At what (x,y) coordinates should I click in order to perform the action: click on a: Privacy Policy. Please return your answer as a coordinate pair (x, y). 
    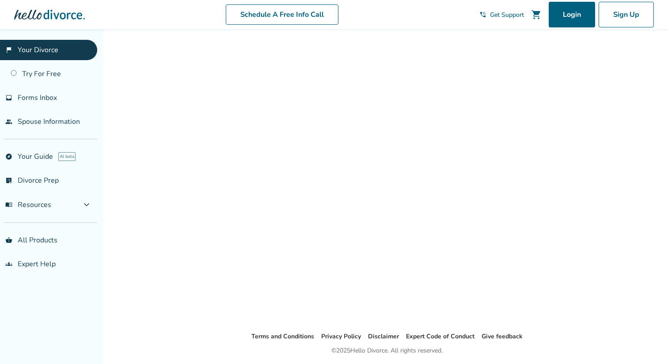
    Looking at the image, I should click on (341, 336).